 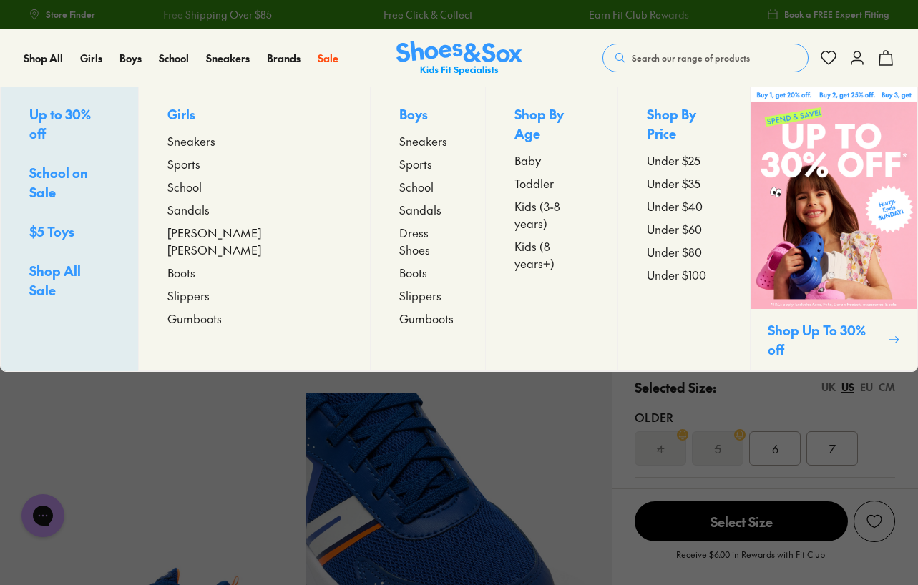 What do you see at coordinates (69, 125) in the screenshot?
I see `a: Up to 30% off` at bounding box center [69, 125].